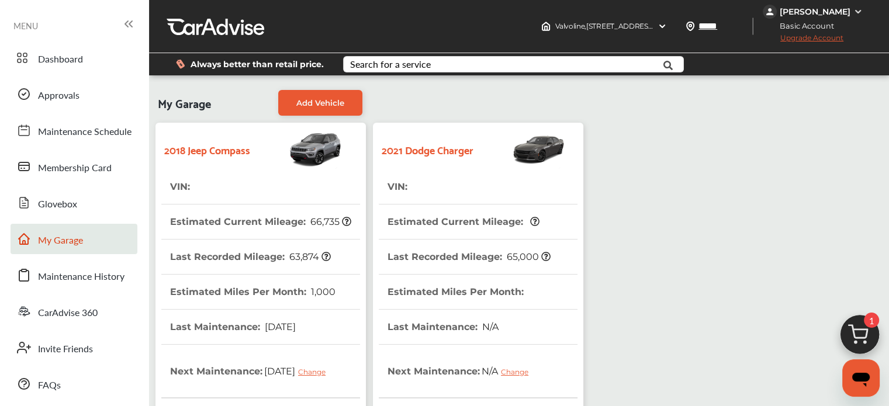 The image size is (889, 406). Describe the element at coordinates (85, 132) in the screenshot. I see `span: Maintenance Schedule` at that location.